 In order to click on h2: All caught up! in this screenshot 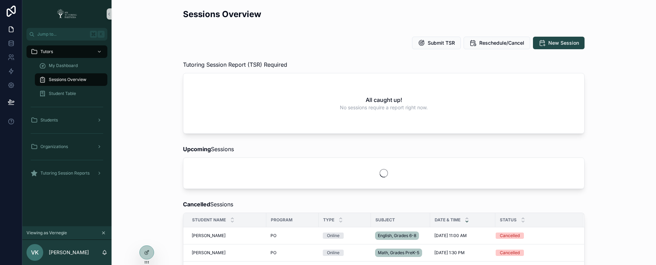, I will do `click(384, 100)`.